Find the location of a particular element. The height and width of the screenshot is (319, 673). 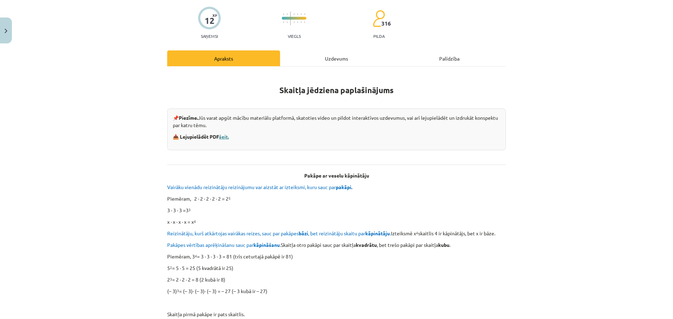

b: Pakāpe ar veselu kāpinātāju is located at coordinates (337, 176).